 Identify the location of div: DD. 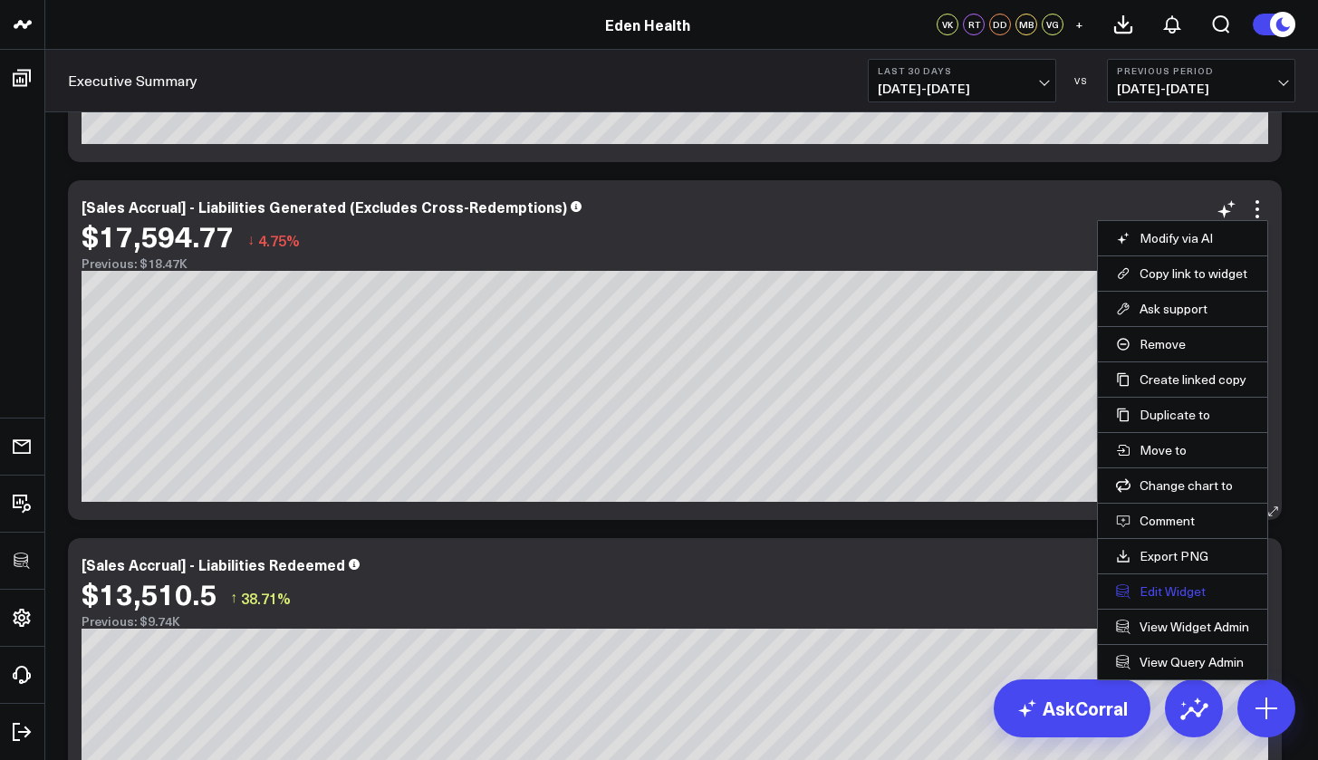
(1000, 24).